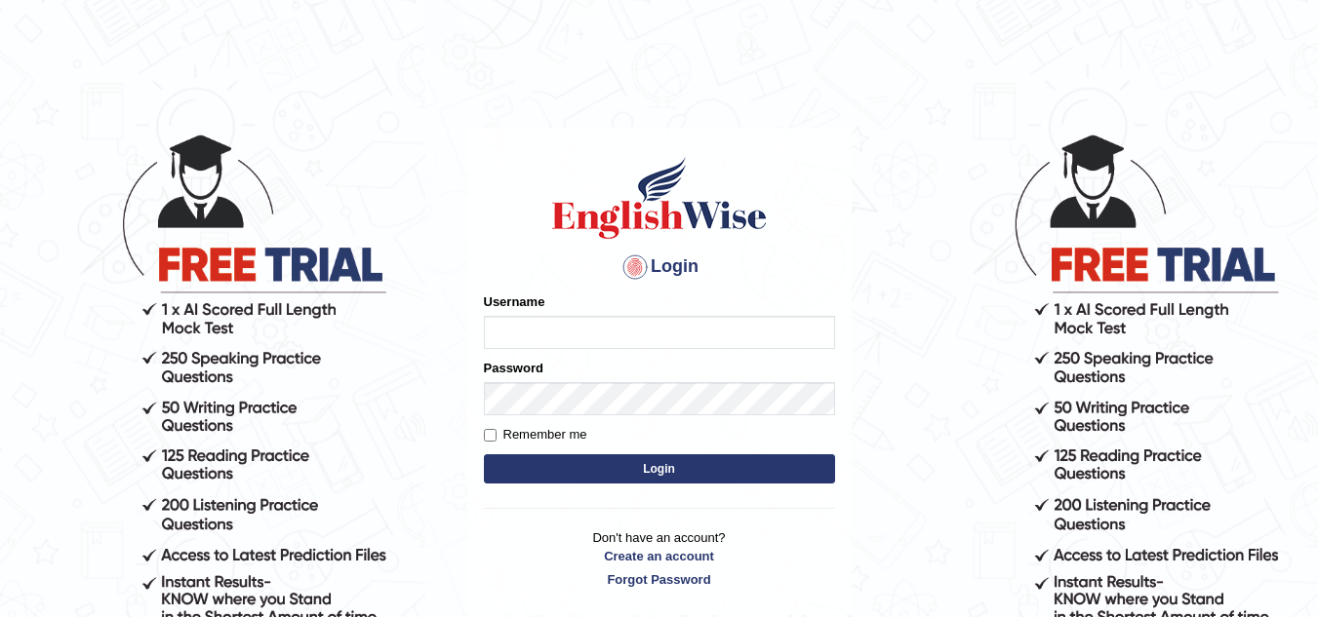 The width and height of the screenshot is (1318, 617). Describe the element at coordinates (659, 559) in the screenshot. I see `p: Don't have an account?` at that location.